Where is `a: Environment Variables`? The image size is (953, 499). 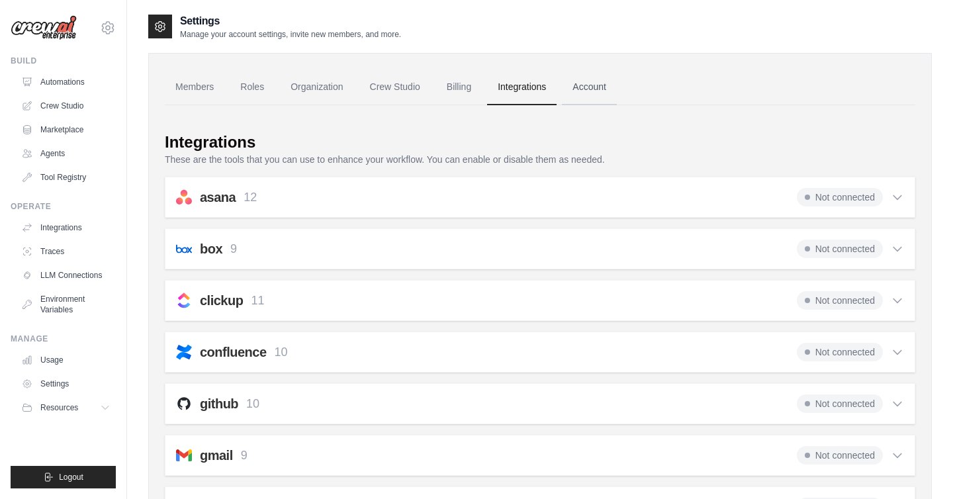
a: Environment Variables is located at coordinates (66, 304).